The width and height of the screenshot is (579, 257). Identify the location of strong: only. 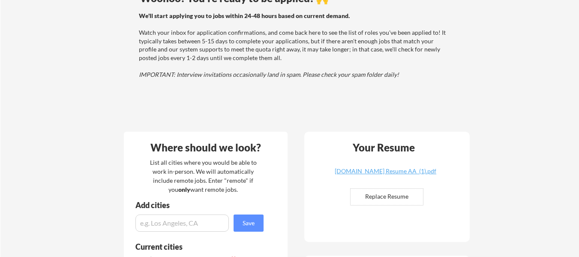
(184, 189).